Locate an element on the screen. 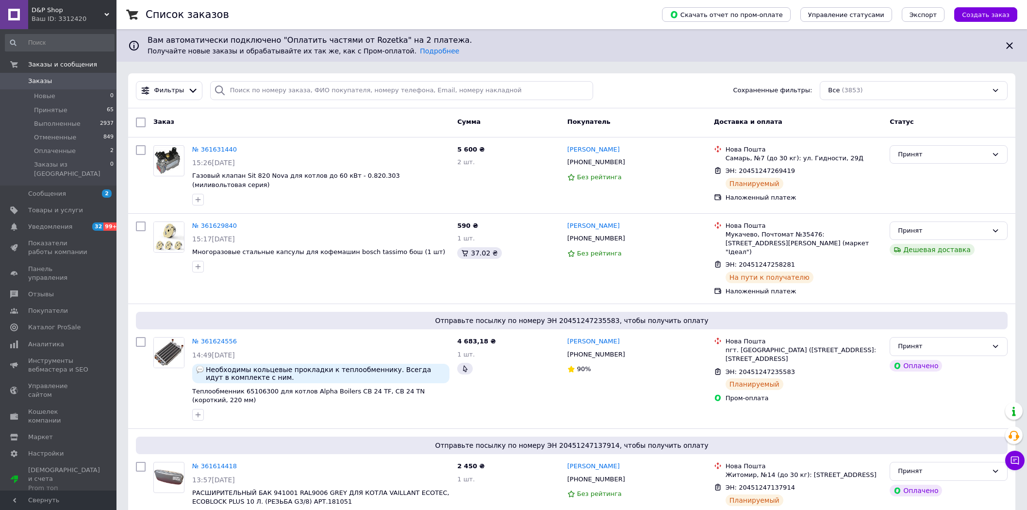 The image size is (1027, 510). div: Дешевая доставка is located at coordinates (932, 250).